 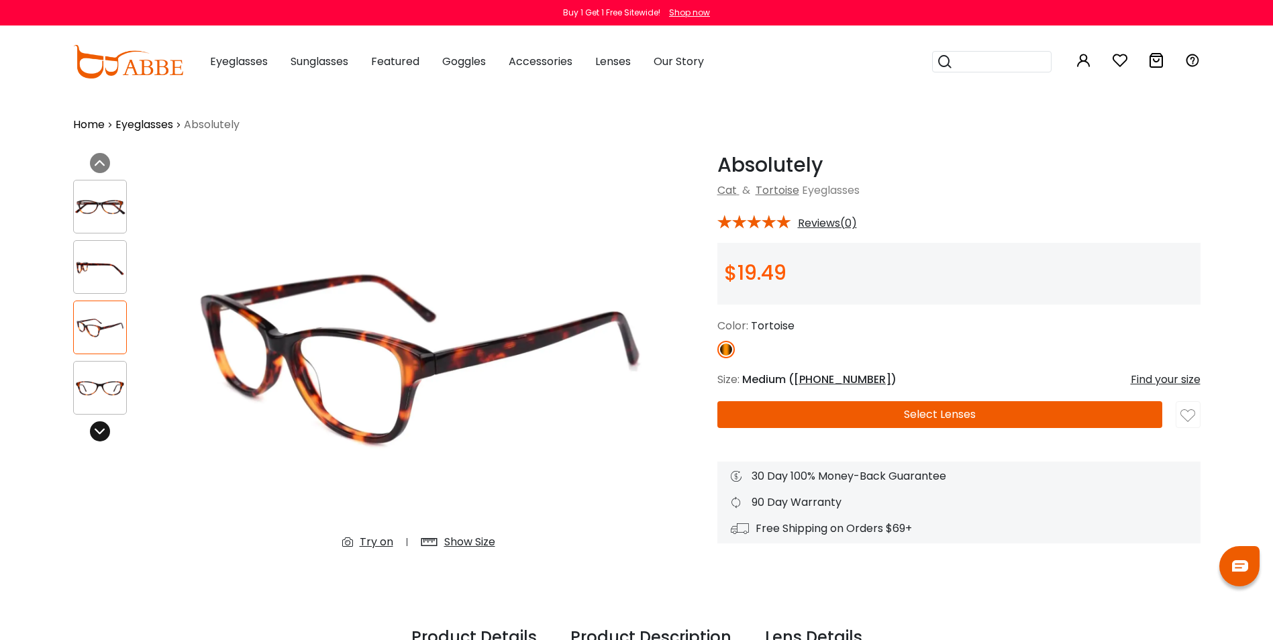 I want to click on div: Shop now, so click(x=689, y=13).